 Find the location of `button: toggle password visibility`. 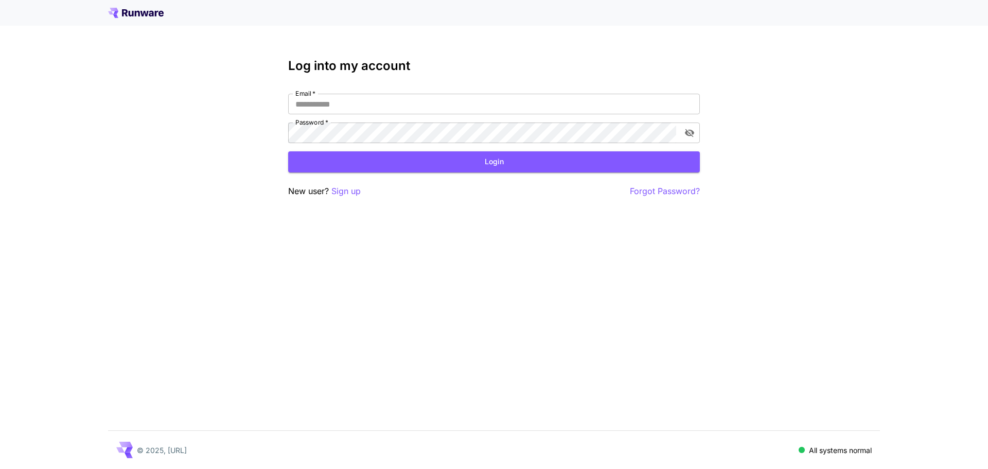

button: toggle password visibility is located at coordinates (690, 133).